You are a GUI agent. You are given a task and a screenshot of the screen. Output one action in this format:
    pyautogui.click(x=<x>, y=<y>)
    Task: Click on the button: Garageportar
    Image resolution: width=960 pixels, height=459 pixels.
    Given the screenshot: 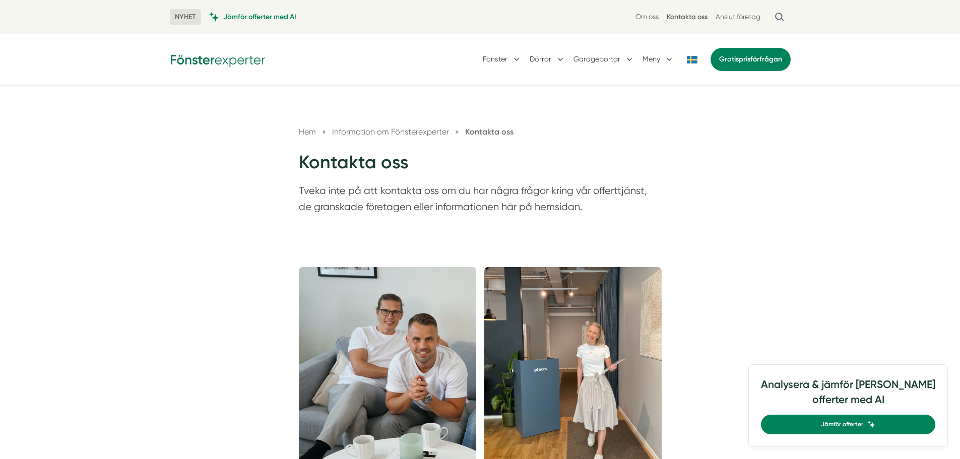 What is the action you would take?
    pyautogui.click(x=604, y=59)
    